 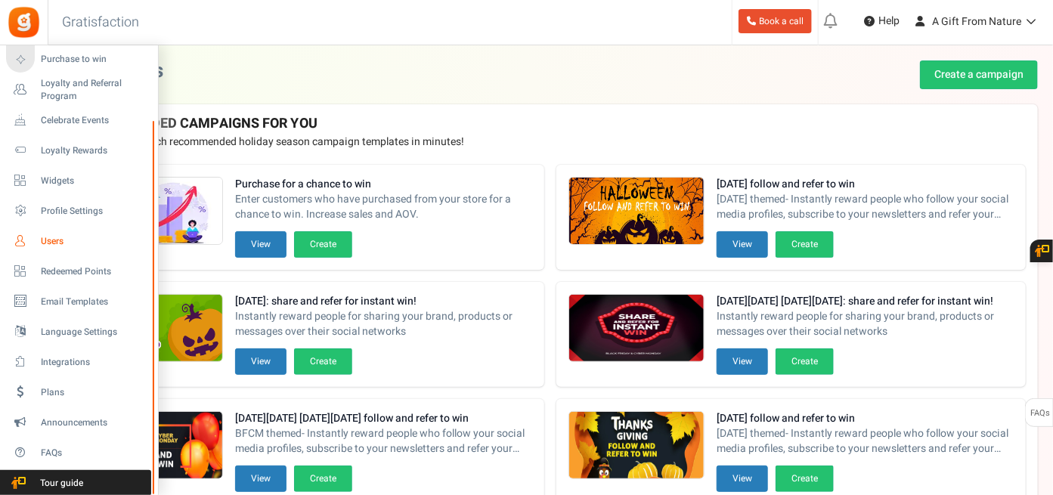 I want to click on a: Widgets, so click(x=79, y=181).